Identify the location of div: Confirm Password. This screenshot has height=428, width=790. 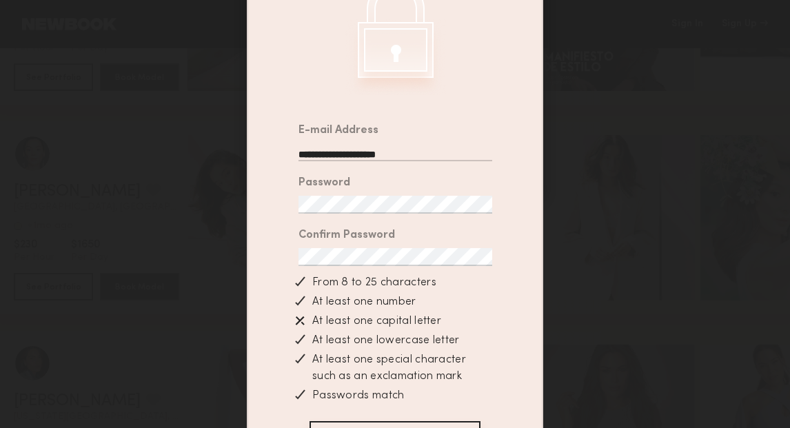
(347, 236).